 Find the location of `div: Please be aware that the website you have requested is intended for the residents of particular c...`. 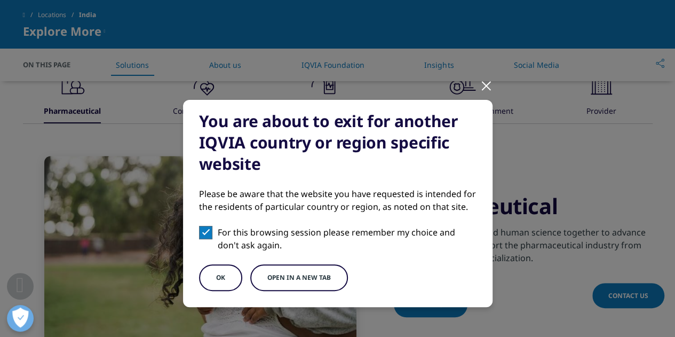

div: Please be aware that the website you have requested is intended for the residents of particular c... is located at coordinates (338, 200).